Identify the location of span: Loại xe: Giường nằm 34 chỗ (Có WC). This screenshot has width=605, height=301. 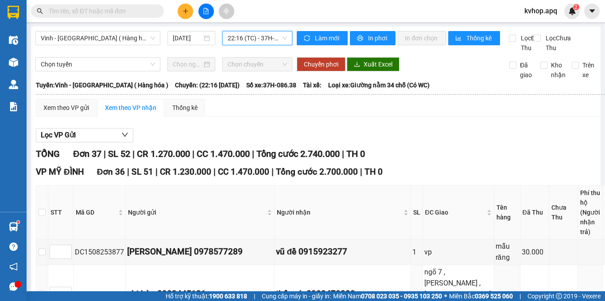
(379, 85).